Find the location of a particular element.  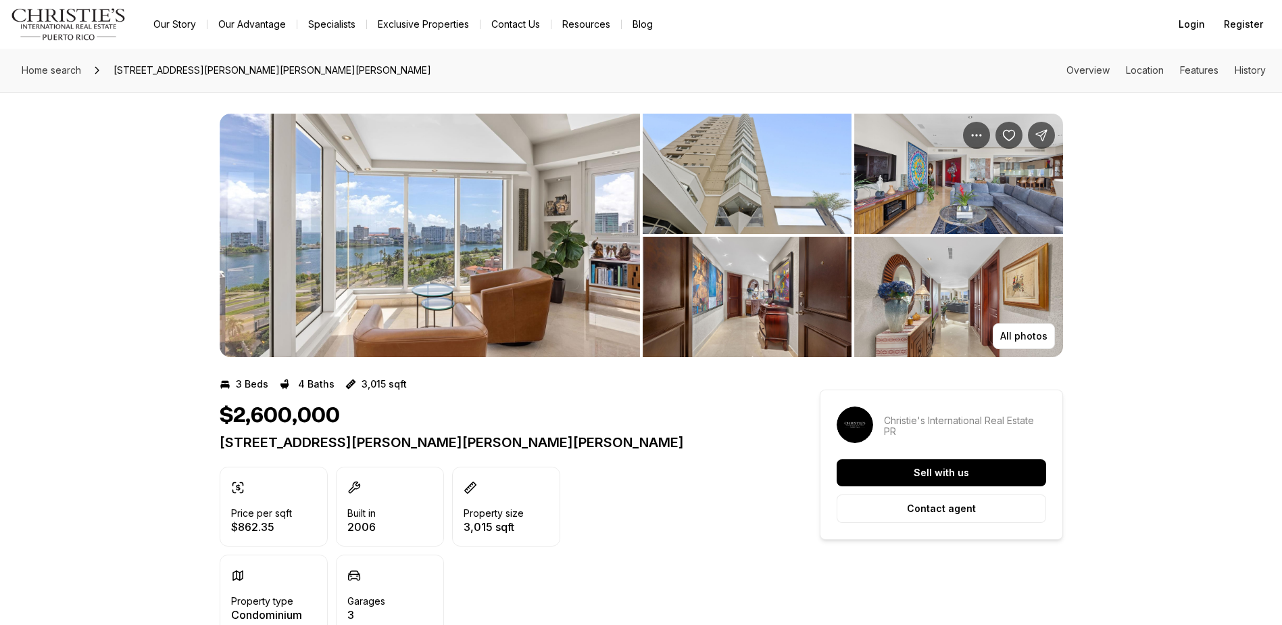

p: Property type is located at coordinates (262, 601).